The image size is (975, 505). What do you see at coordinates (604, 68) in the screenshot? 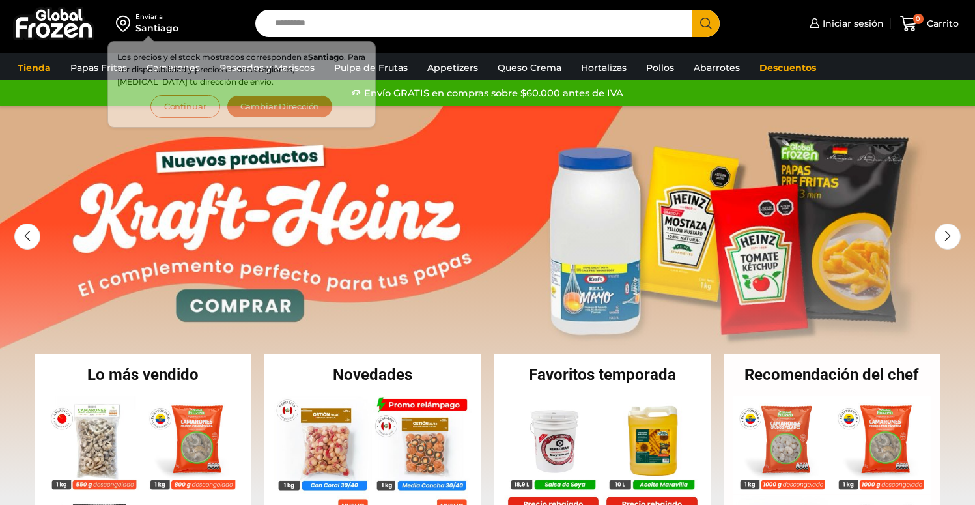
I see `a: Hortalizas` at bounding box center [604, 68].